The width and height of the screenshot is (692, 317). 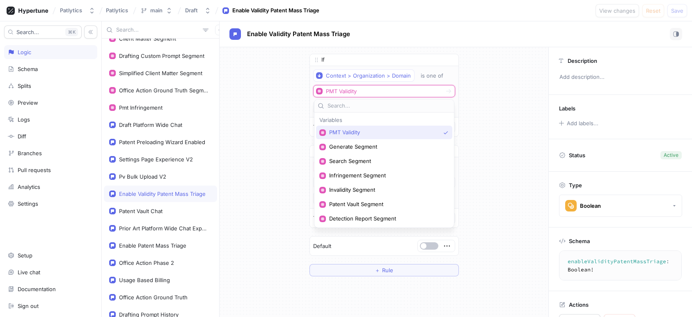 I want to click on p: Schema, so click(x=579, y=241).